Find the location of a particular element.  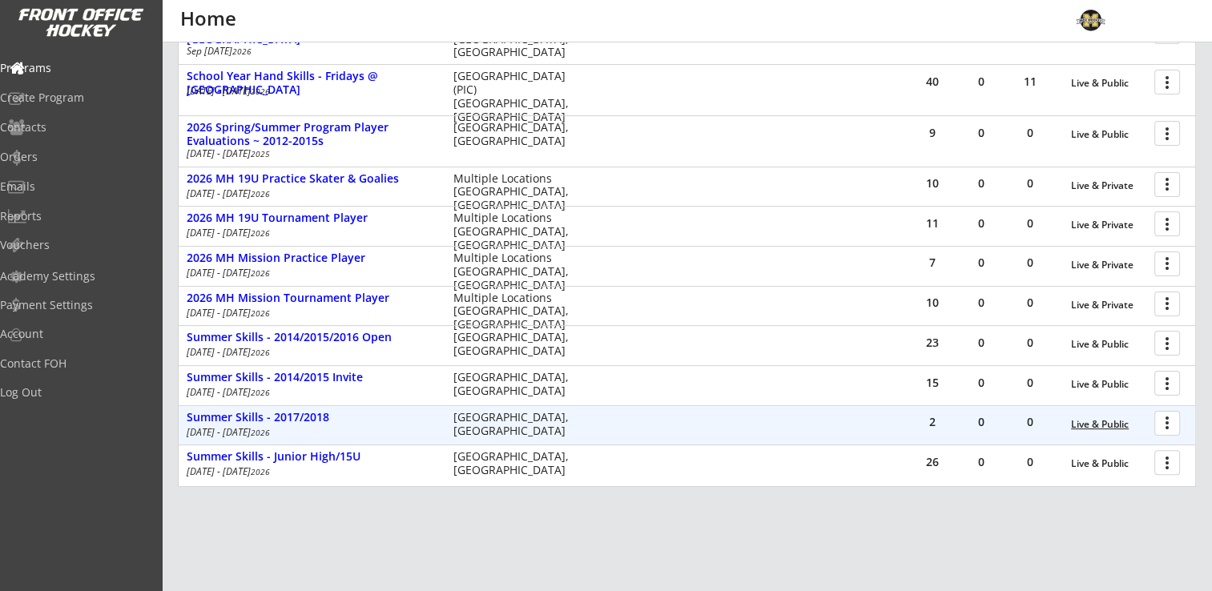

div: 40 is located at coordinates (932, 82).